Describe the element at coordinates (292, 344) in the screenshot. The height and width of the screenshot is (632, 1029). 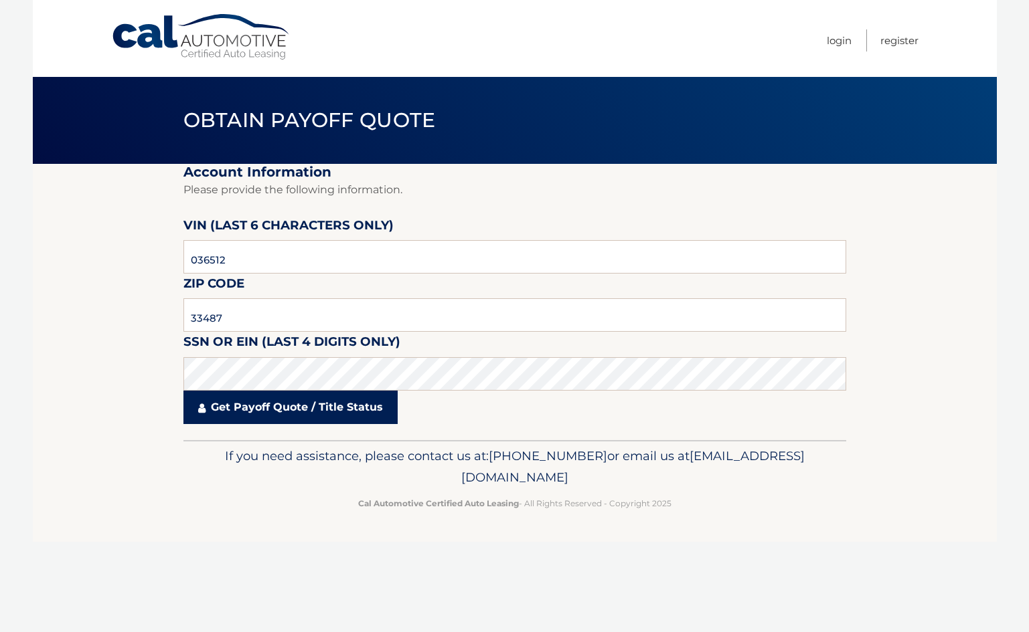
I see `label: SSN or EIN (last 4 digits only)` at that location.